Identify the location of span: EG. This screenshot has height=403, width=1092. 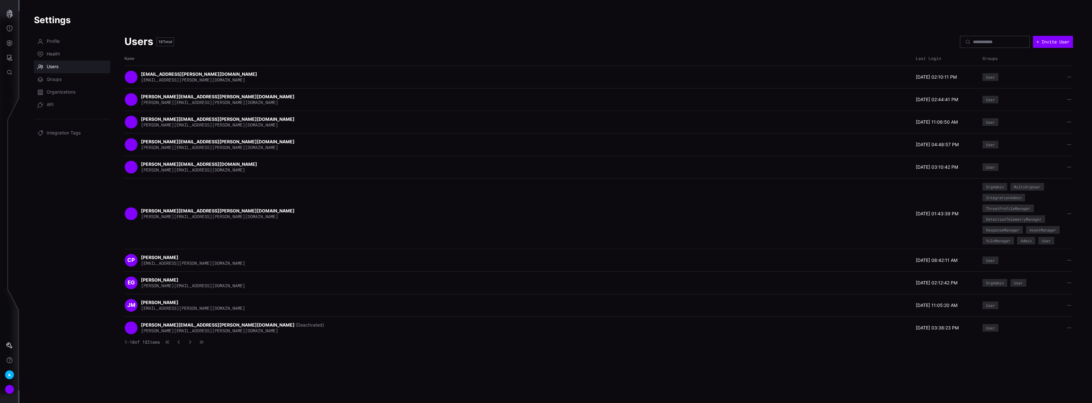
(131, 283).